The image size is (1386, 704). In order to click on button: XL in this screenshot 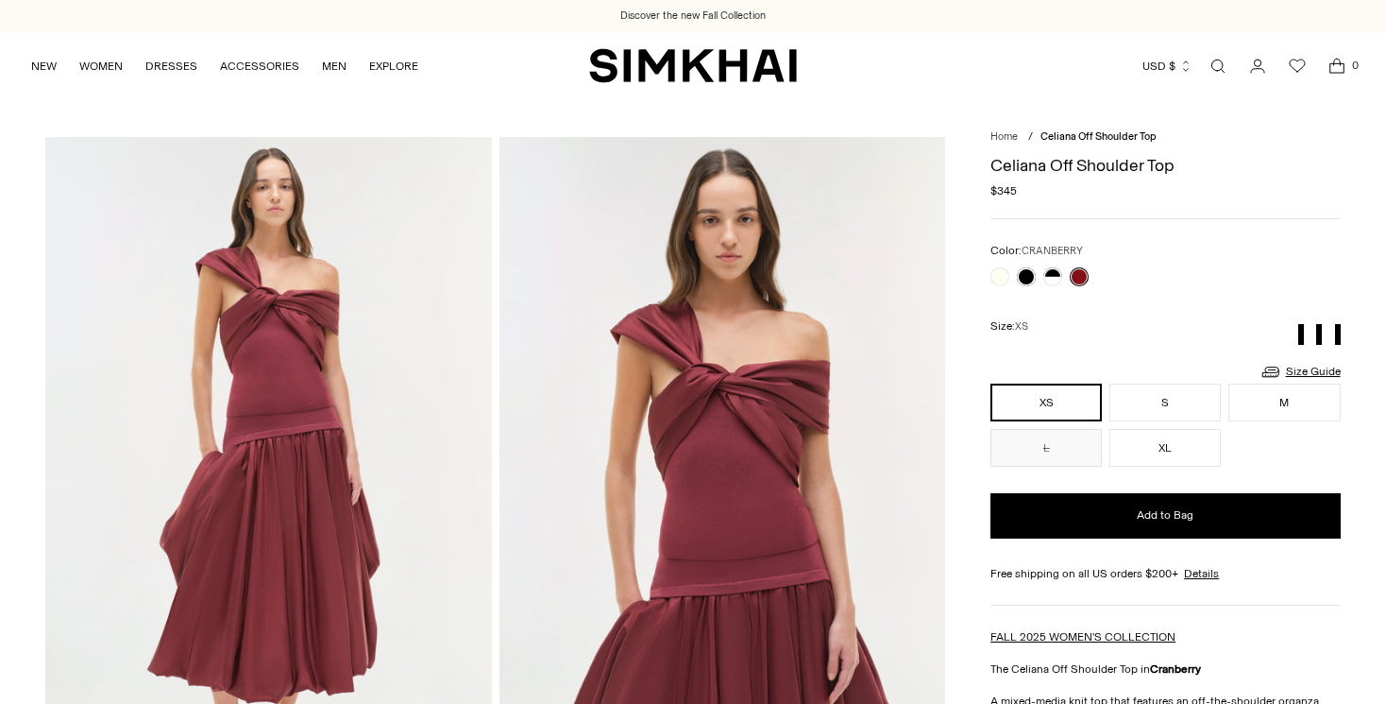, I will do `click(1165, 448)`.